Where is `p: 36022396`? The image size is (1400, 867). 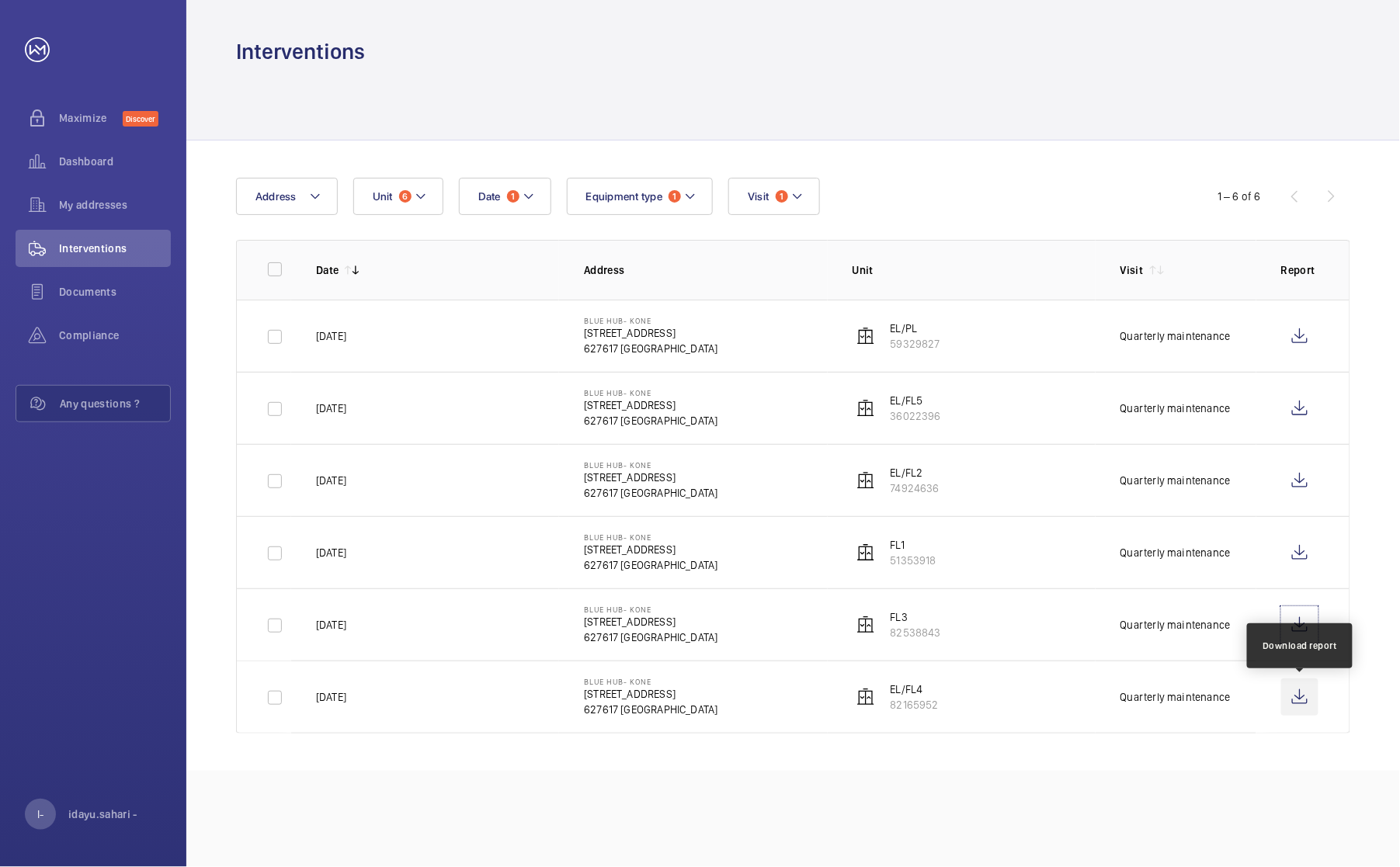 p: 36022396 is located at coordinates (915, 416).